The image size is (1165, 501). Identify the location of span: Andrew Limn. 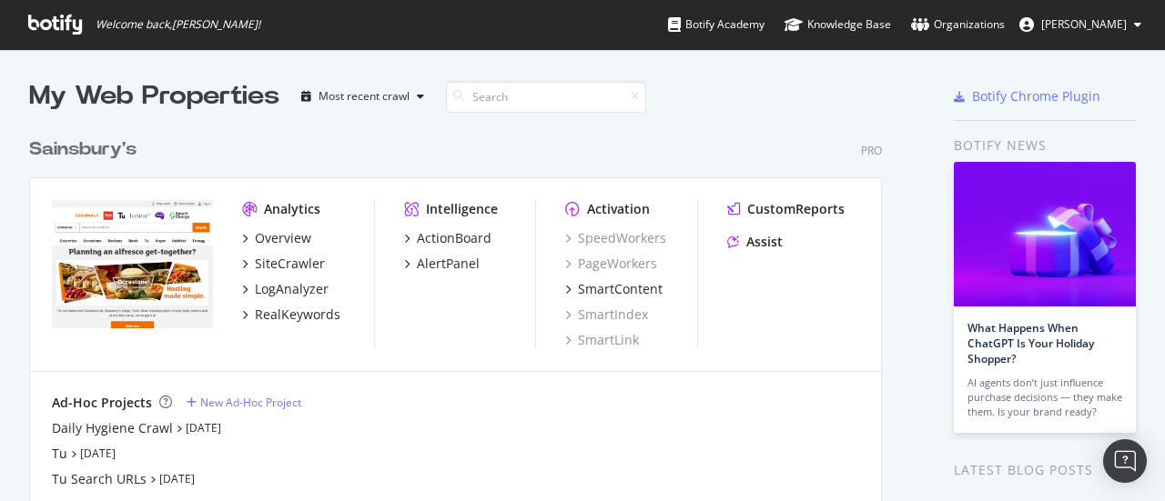
(1084, 24).